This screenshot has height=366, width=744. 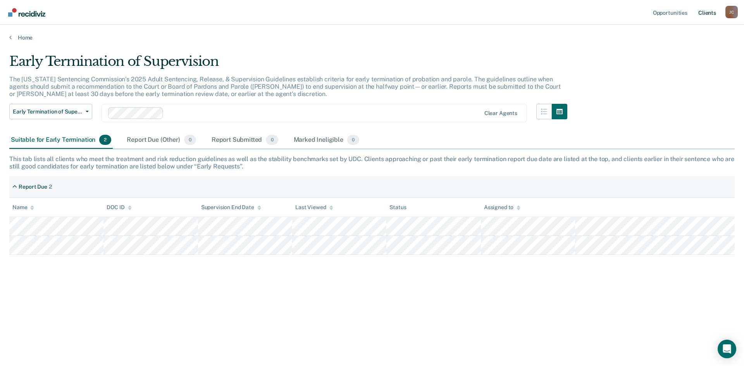 I want to click on div: Report Due (Other)0, so click(x=161, y=140).